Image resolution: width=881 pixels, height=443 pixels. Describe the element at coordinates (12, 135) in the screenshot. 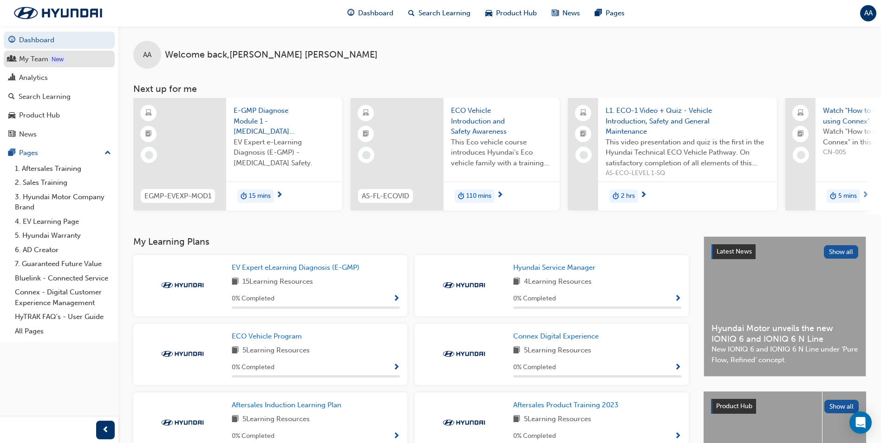

I see `span: news-icon` at that location.